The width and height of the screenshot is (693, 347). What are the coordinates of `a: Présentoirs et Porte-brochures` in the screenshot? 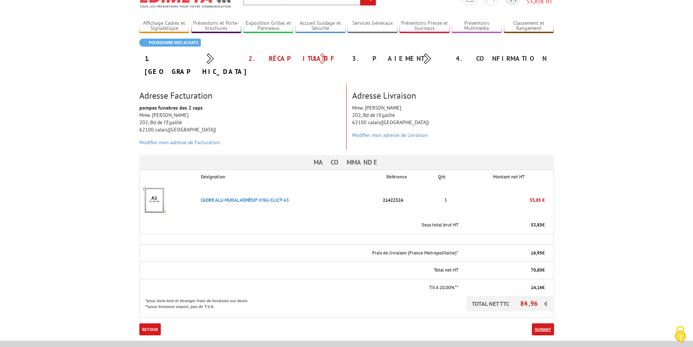 It's located at (217, 26).